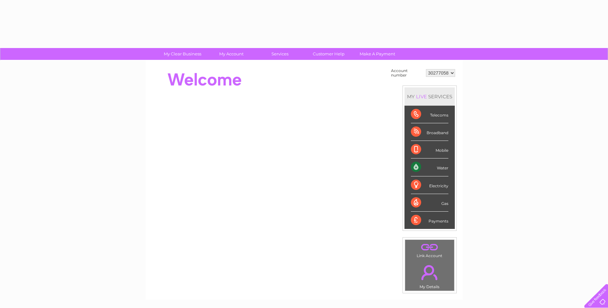 This screenshot has width=608, height=308. I want to click on div: Mobile, so click(429, 150).